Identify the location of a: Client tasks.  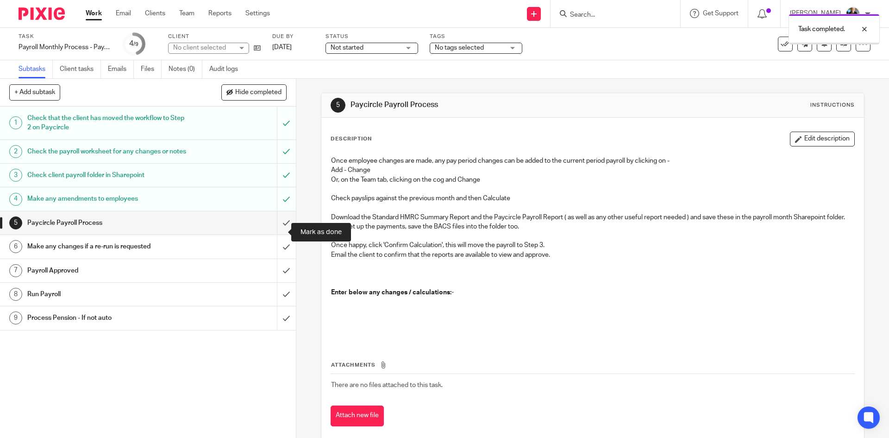
(80, 69).